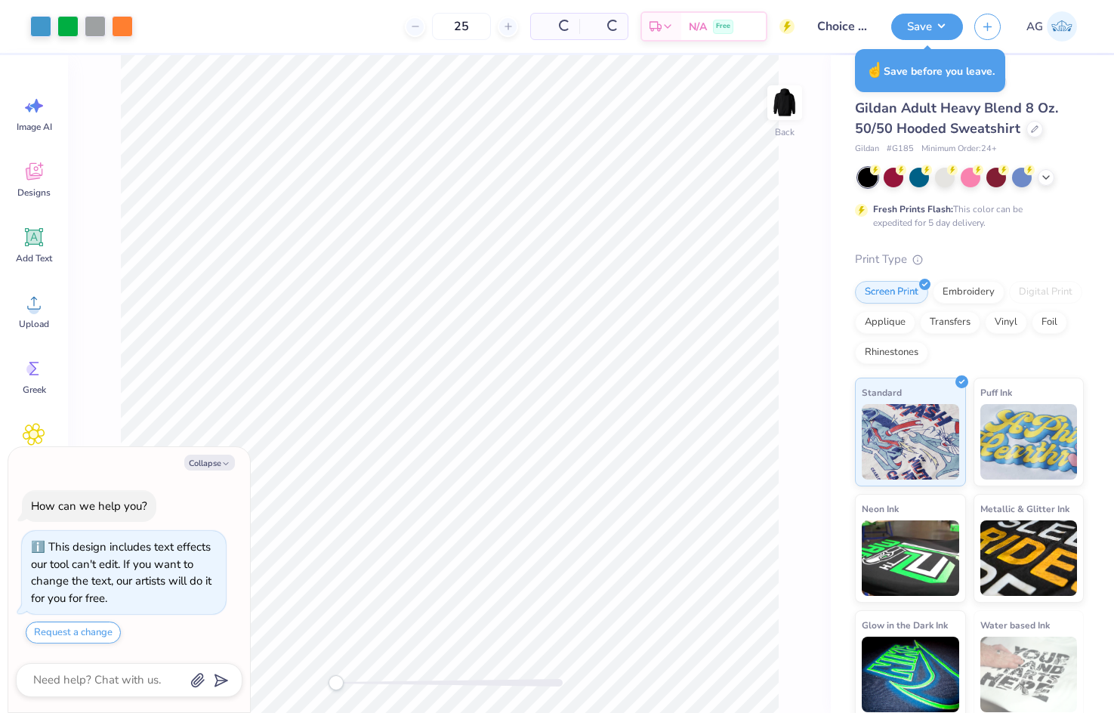  What do you see at coordinates (34, 127) in the screenshot?
I see `span: Image AI` at bounding box center [34, 127].